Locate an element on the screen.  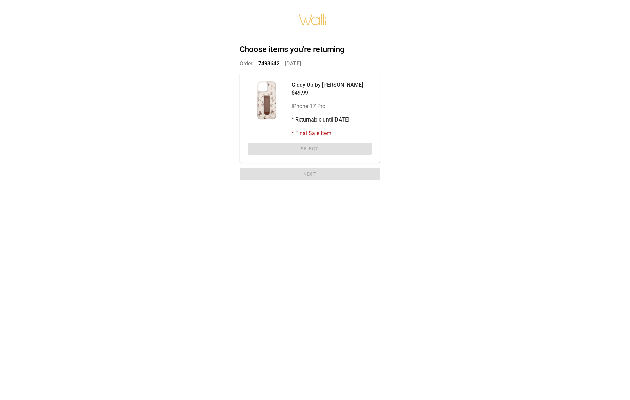
p: * Final Sale Item is located at coordinates (327, 133).